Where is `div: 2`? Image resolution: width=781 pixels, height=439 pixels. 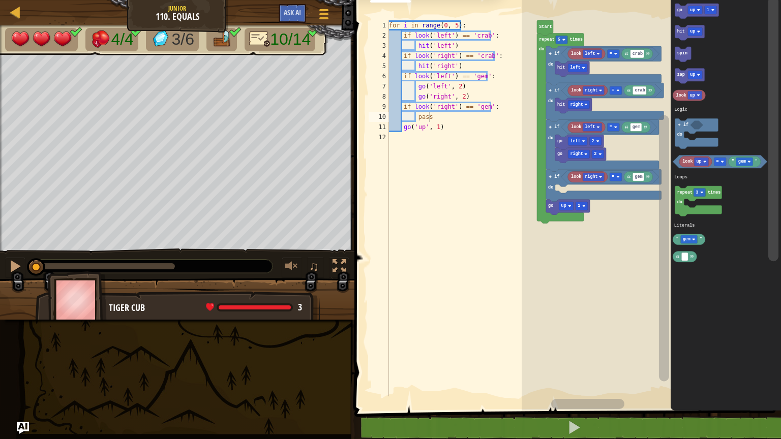
div: 2 is located at coordinates (379, 36).